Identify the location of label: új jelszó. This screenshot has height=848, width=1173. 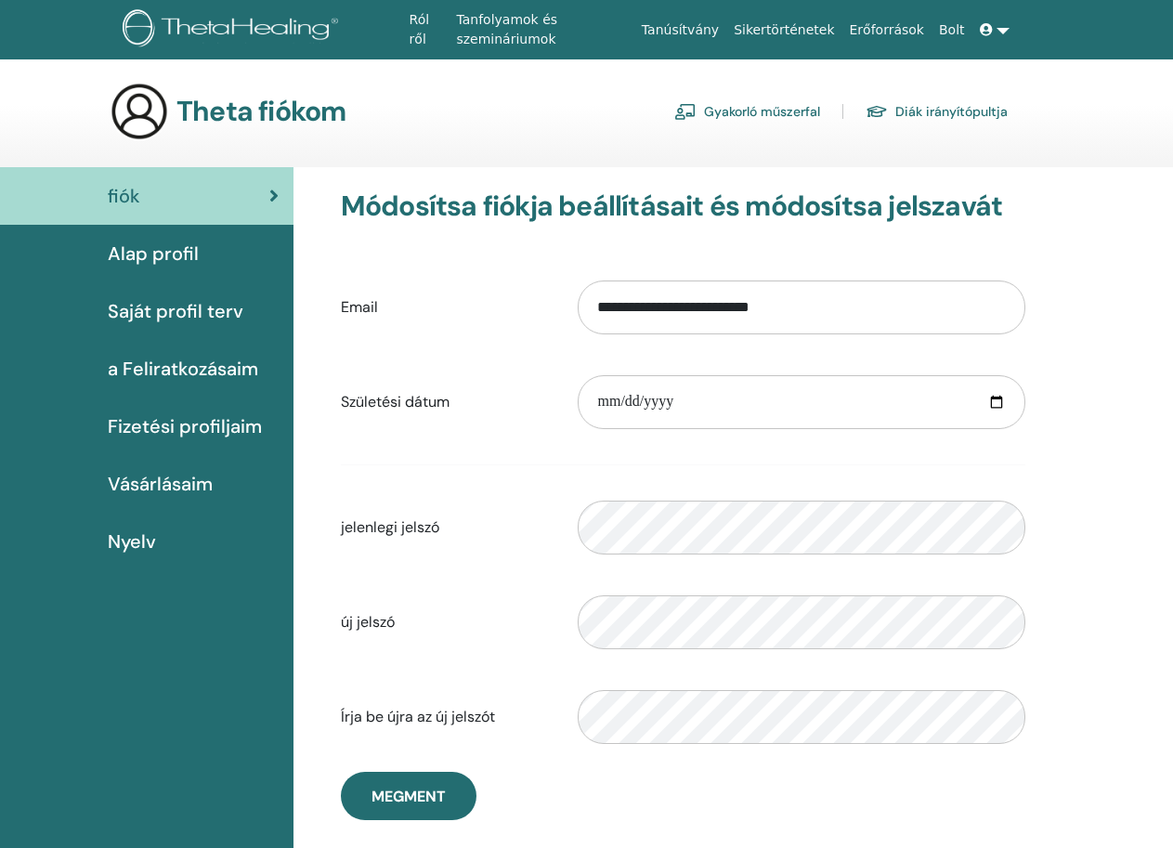
(446, 623).